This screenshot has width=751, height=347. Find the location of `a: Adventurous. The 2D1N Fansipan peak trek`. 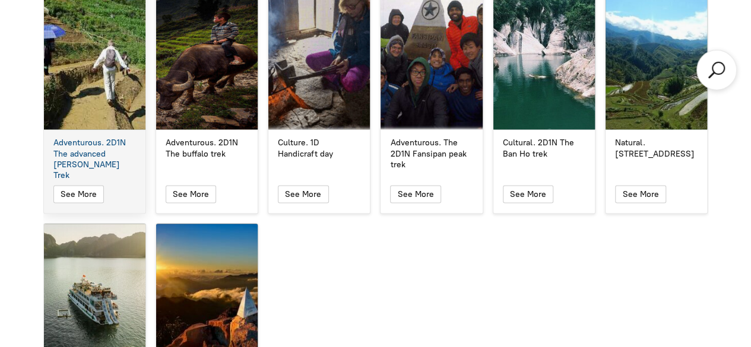

a: Adventurous. The 2D1N Fansipan peak trek is located at coordinates (431, 154).